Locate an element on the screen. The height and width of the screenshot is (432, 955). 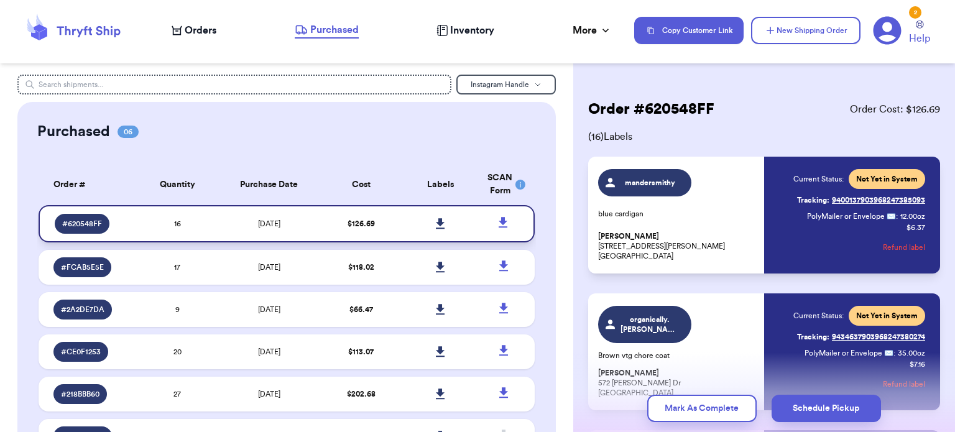
button: Instagram Handle is located at coordinates (506, 85).